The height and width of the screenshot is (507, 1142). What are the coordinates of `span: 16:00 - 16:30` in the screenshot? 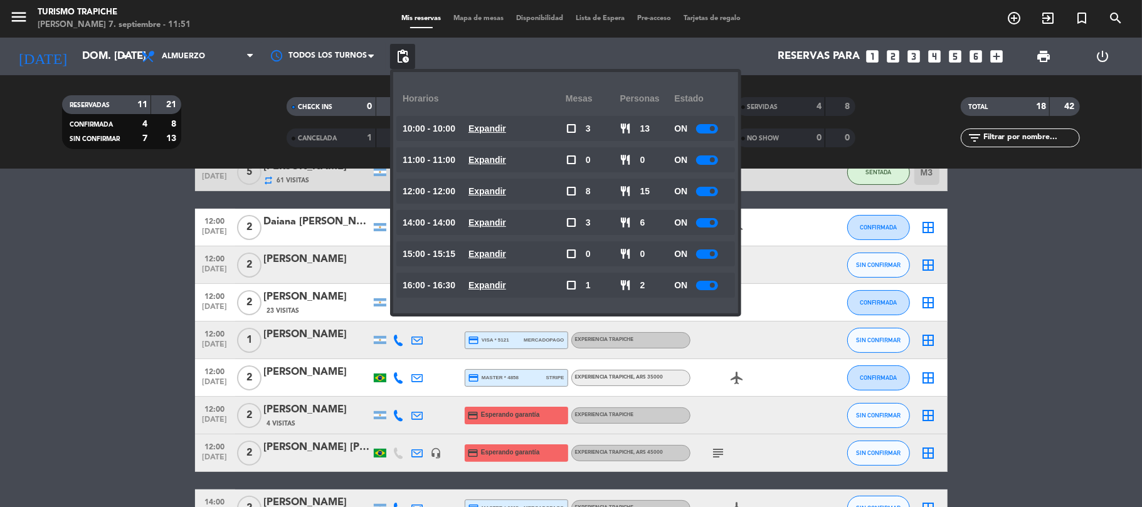 It's located at (429, 285).